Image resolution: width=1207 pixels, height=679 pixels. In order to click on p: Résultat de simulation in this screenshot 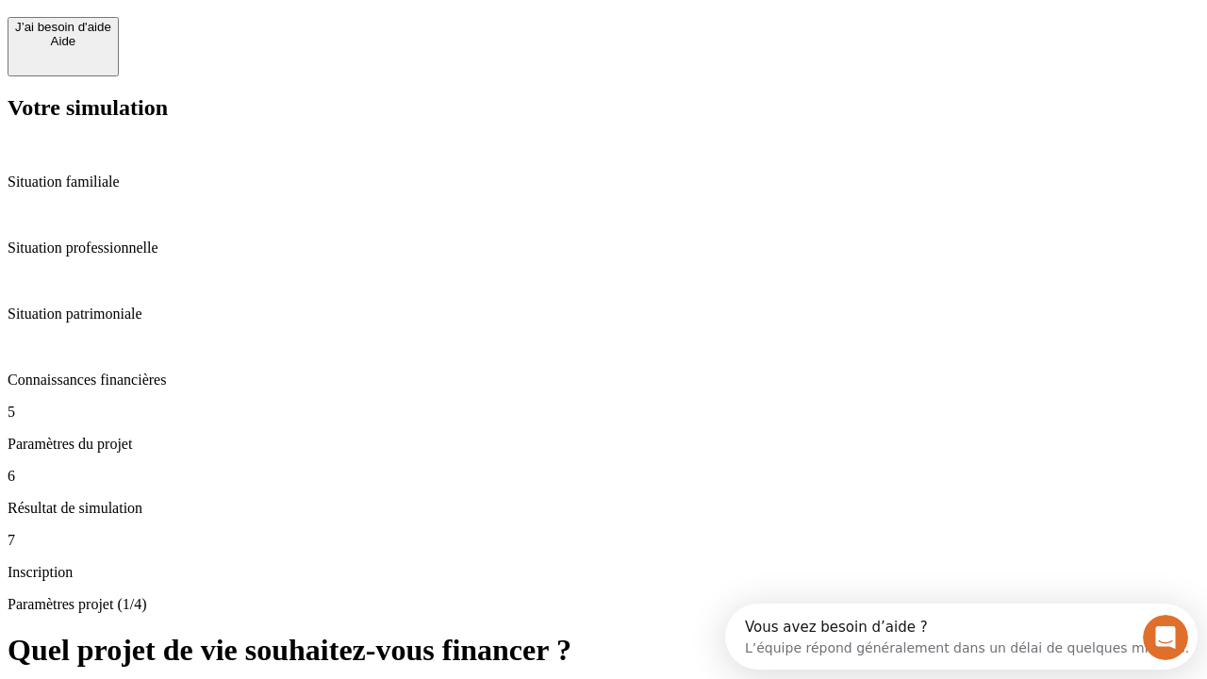, I will do `click(603, 508)`.